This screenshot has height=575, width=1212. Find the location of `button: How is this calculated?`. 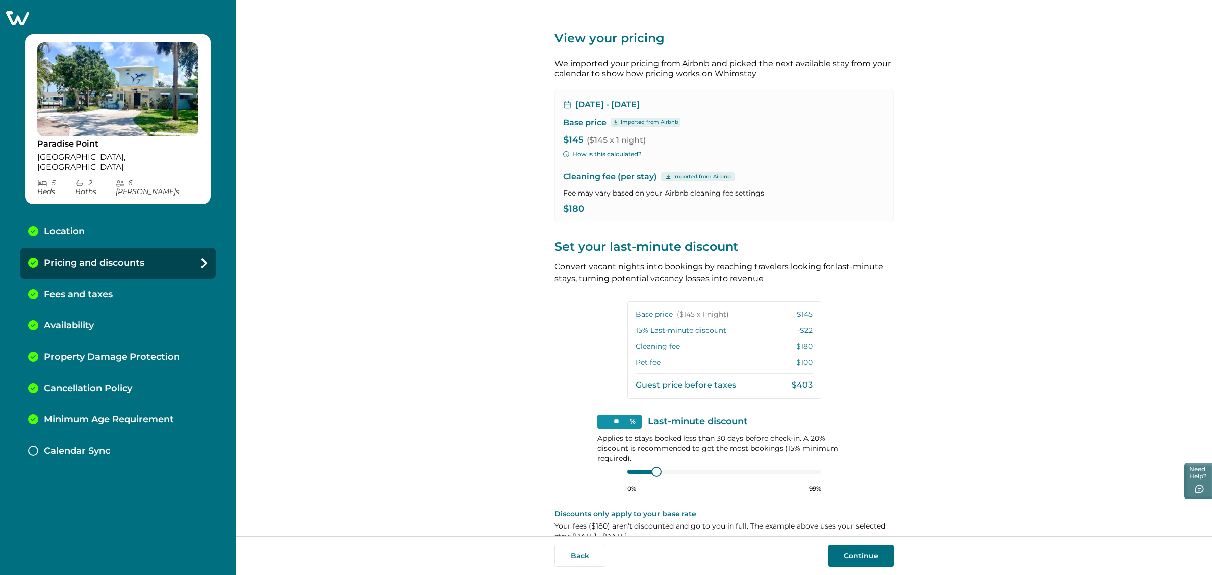

button: How is this calculated? is located at coordinates (602, 154).